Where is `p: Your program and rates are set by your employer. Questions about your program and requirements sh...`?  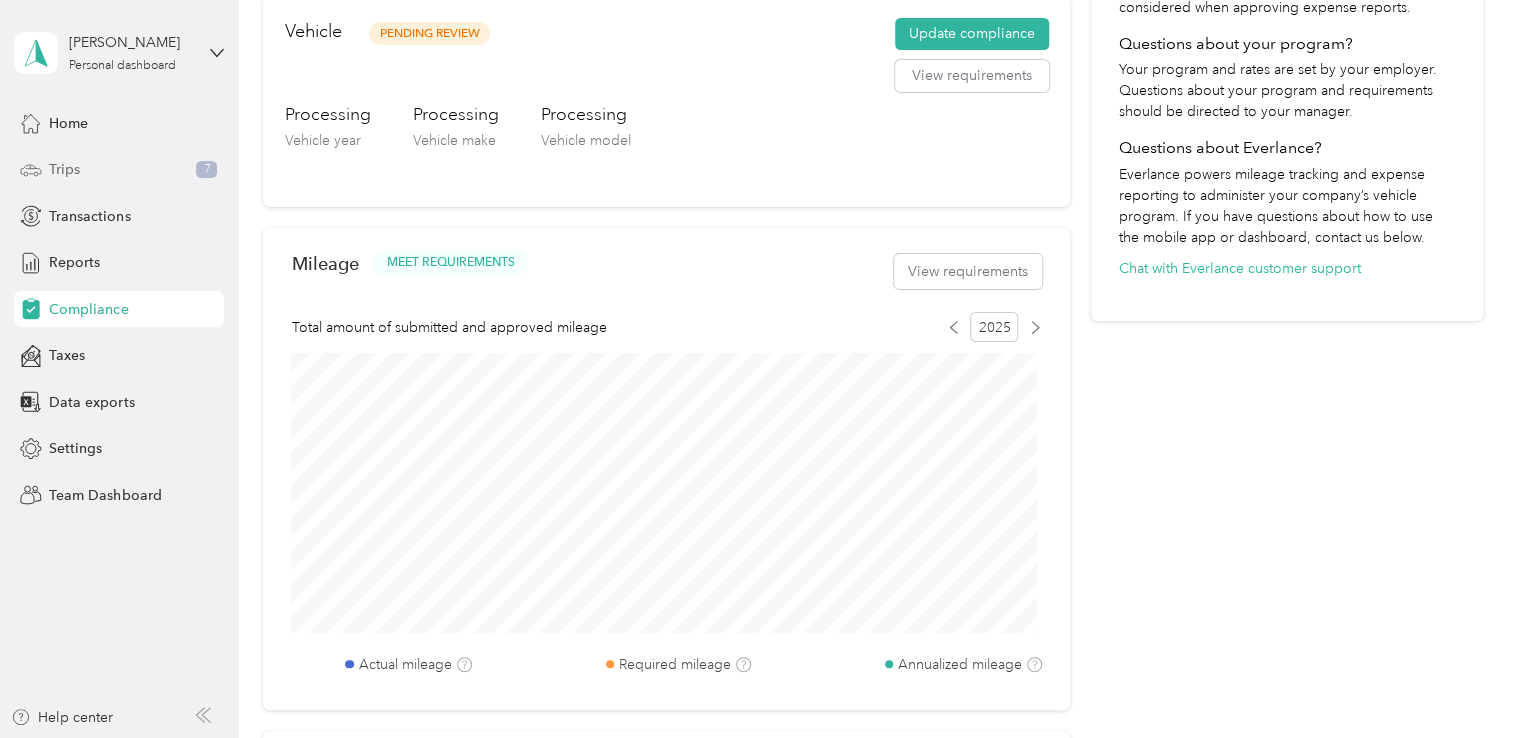 p: Your program and rates are set by your employer. Questions about your program and requirements sh... is located at coordinates (1287, 90).